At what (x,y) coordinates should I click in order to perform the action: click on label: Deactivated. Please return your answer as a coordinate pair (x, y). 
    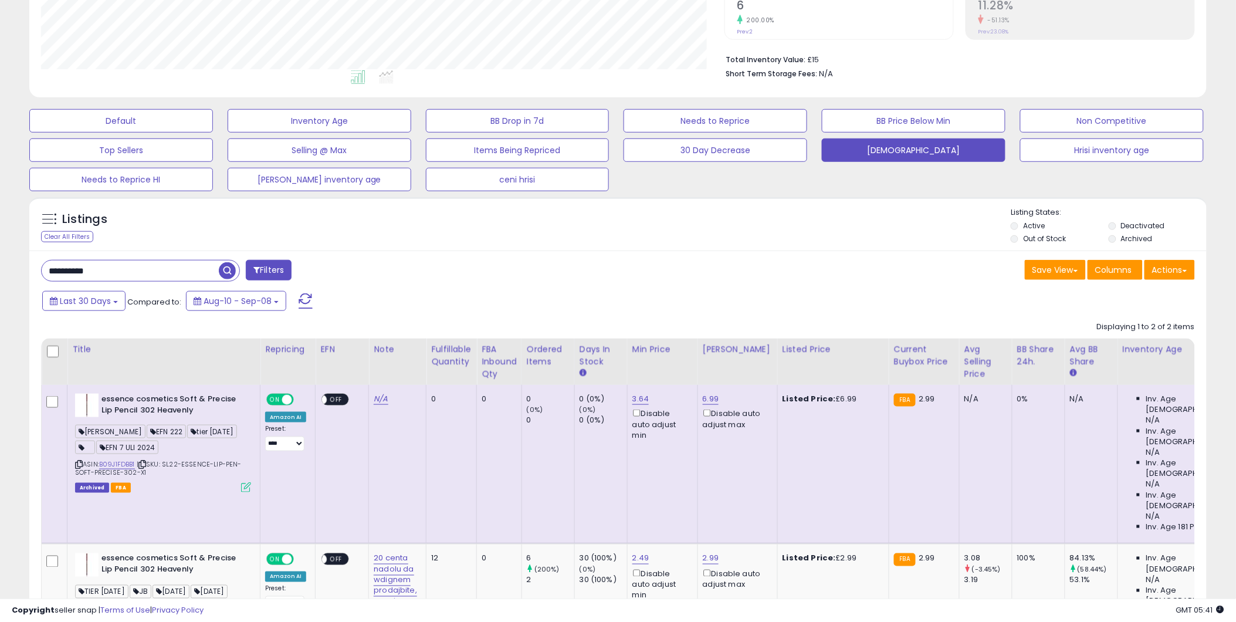
    Looking at the image, I should click on (1143, 225).